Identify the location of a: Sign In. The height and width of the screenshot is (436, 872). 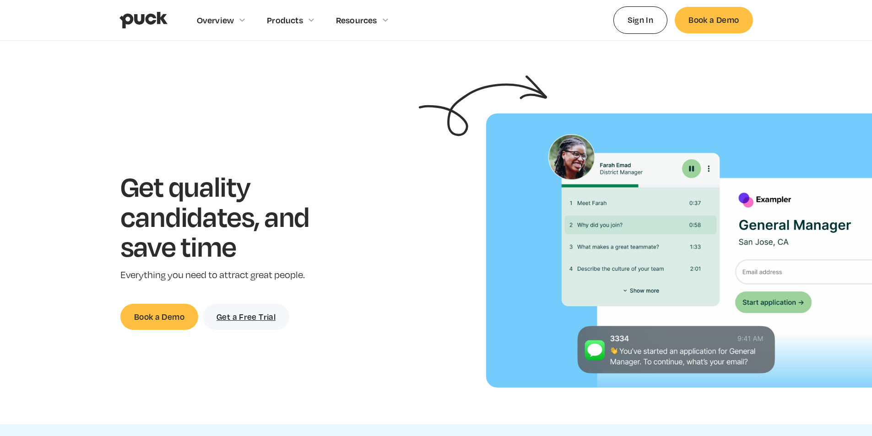
(640, 20).